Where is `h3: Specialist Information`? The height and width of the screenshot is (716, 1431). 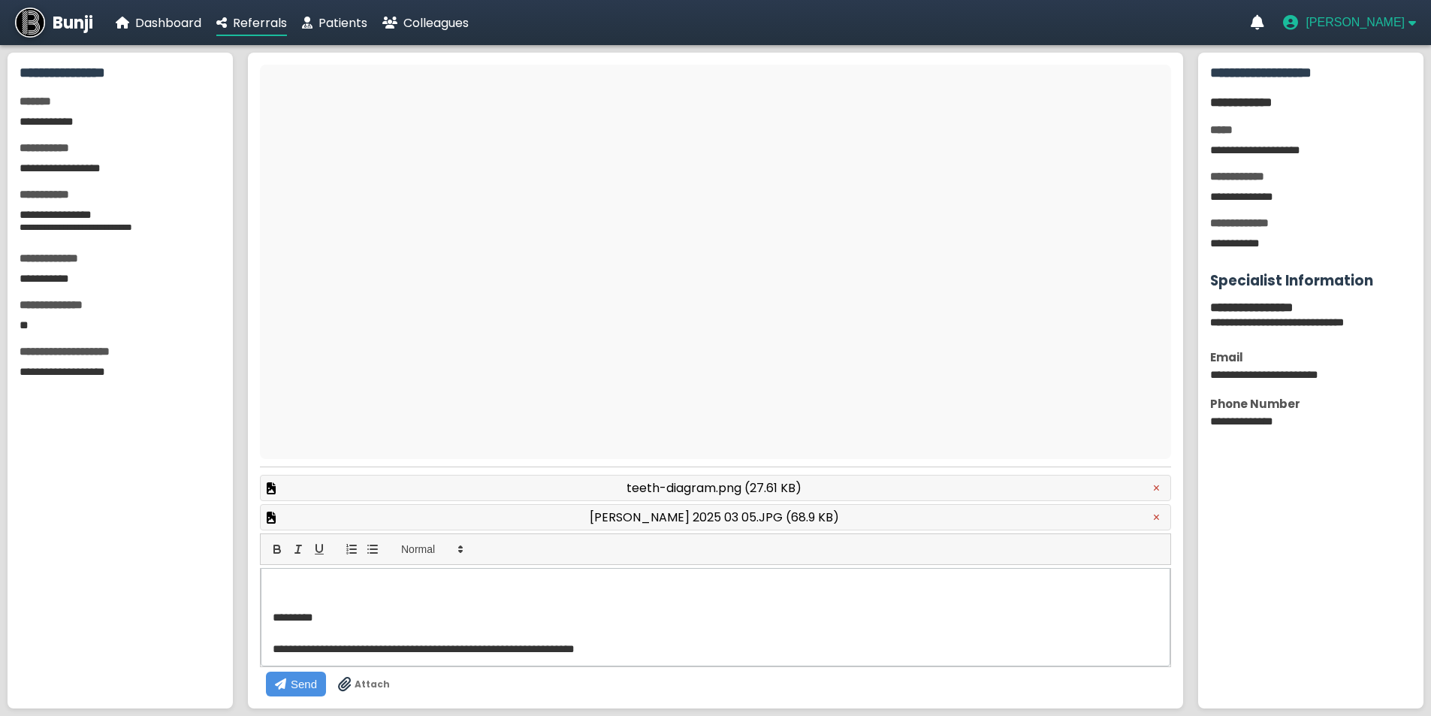 h3: Specialist Information is located at coordinates (1311, 280).